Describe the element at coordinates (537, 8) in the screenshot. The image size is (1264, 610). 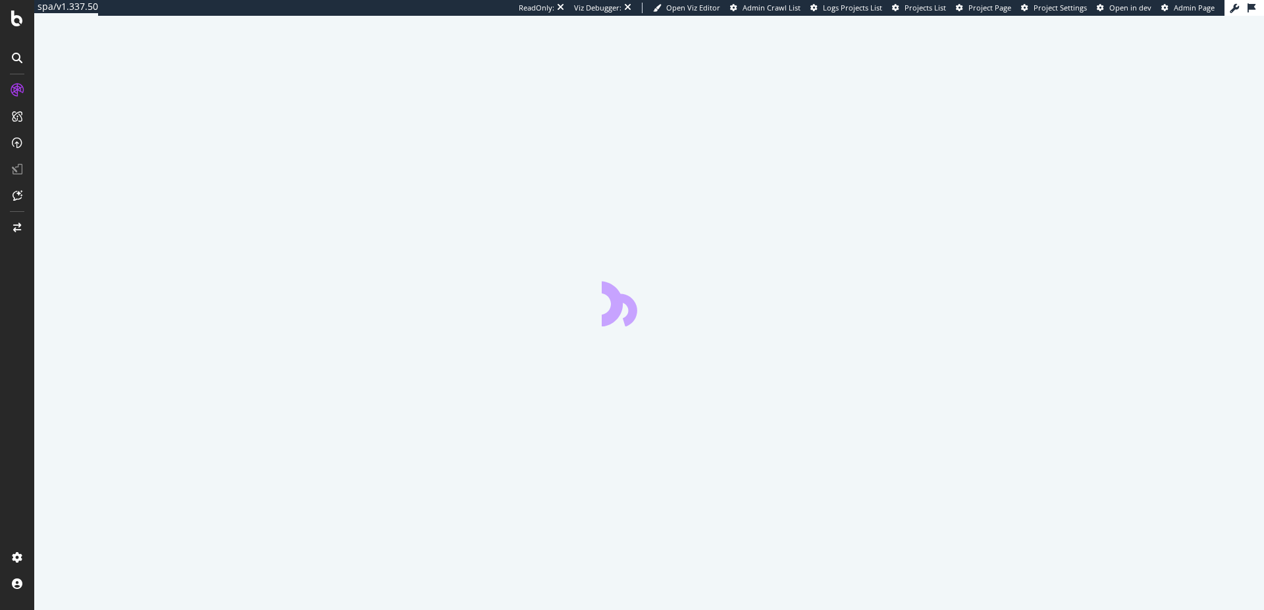
I see `div: ReadOnly:` at that location.